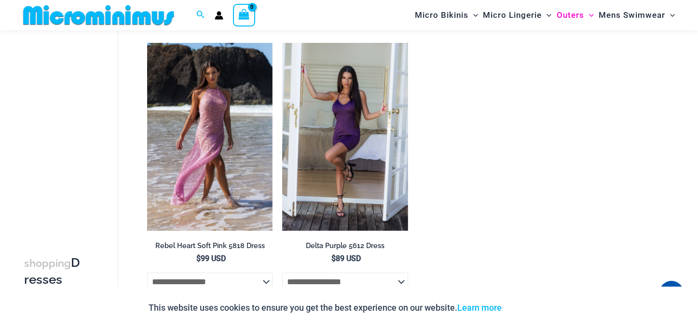 The height and width of the screenshot is (329, 698). What do you see at coordinates (575, 15) in the screenshot?
I see `a: OutersMenu ToggleMenu Toggle` at bounding box center [575, 15].